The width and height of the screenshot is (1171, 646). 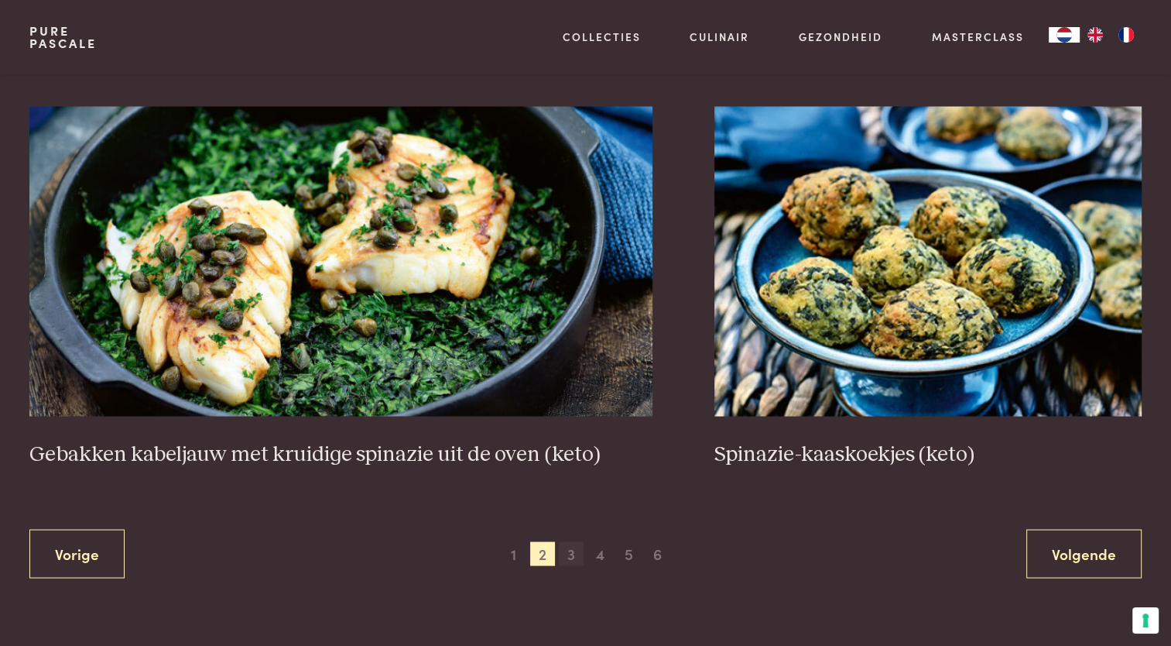 What do you see at coordinates (571, 553) in the screenshot?
I see `span: 3` at bounding box center [571, 553].